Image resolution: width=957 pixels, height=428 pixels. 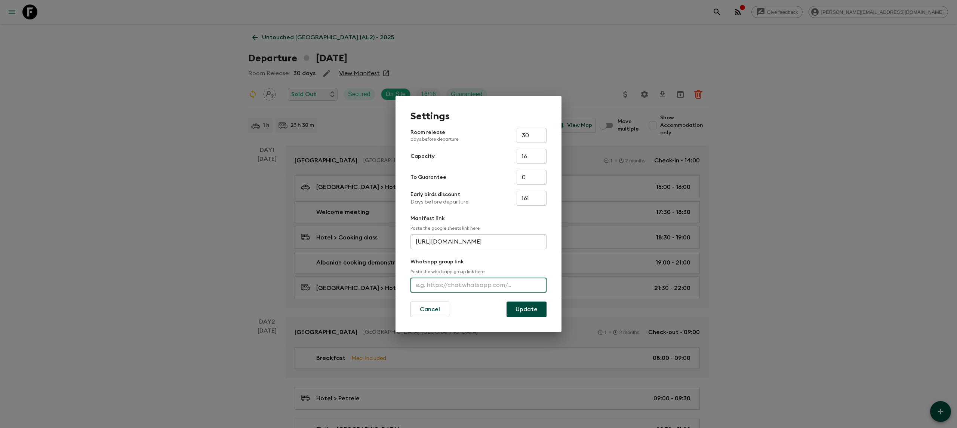 What do you see at coordinates (479, 228) in the screenshot?
I see `p: Paste the google sheets link here` at bounding box center [479, 228].